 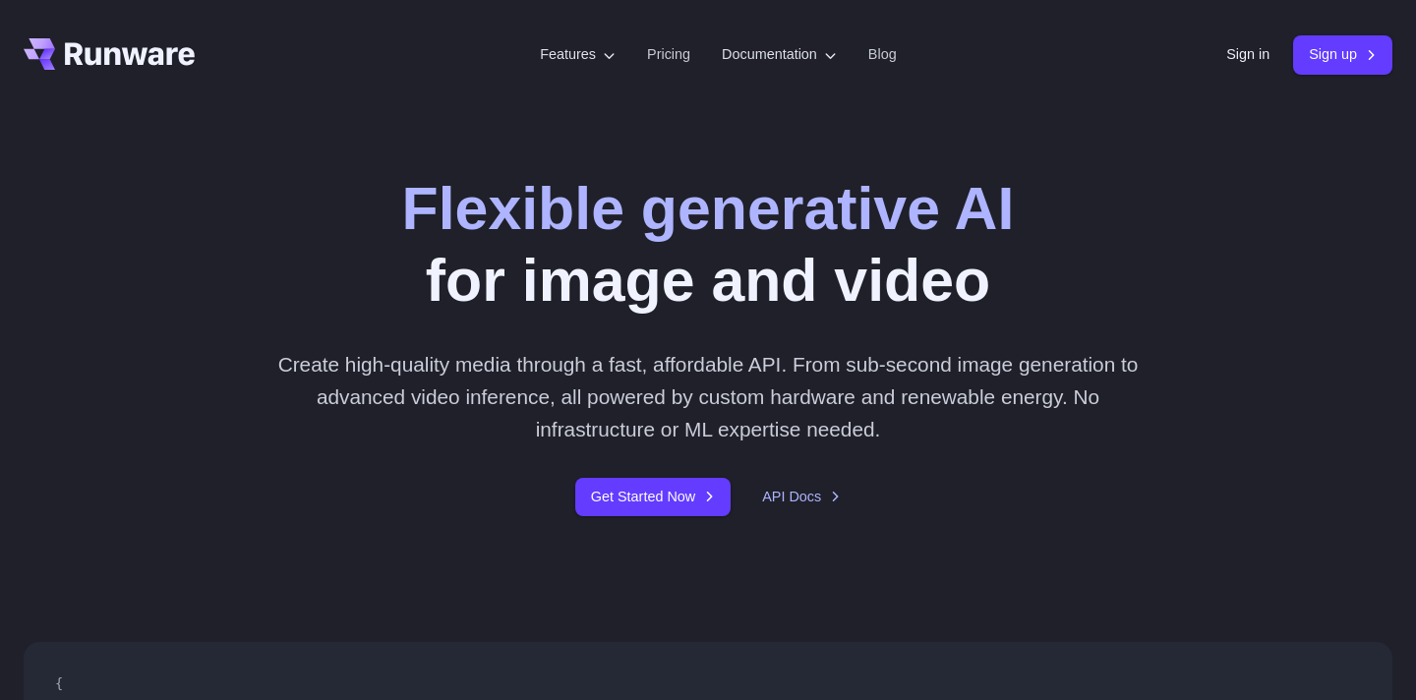 What do you see at coordinates (1342, 54) in the screenshot?
I see `a: Sign up` at bounding box center [1342, 54].